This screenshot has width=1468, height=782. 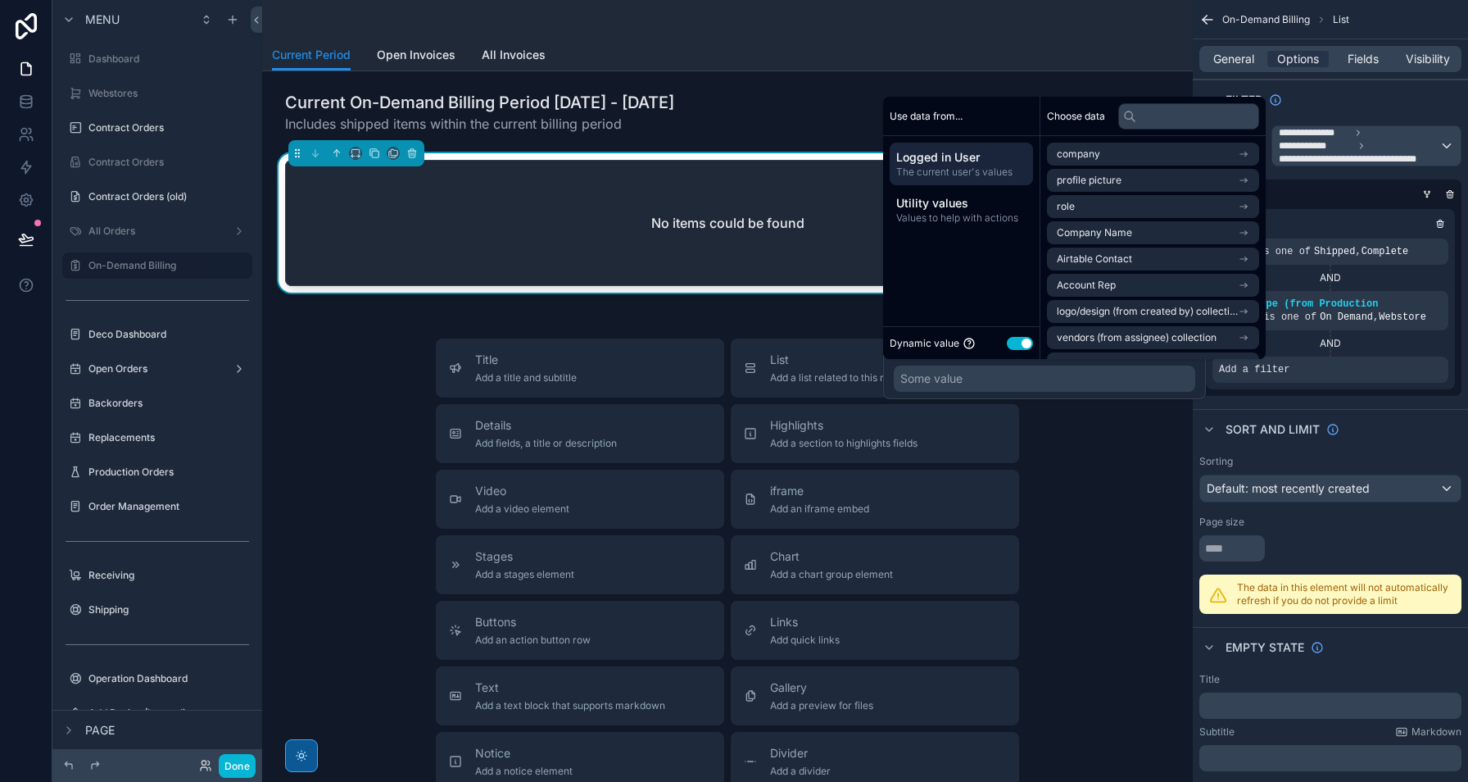 I want to click on a: Add Design (Internal), so click(x=157, y=713).